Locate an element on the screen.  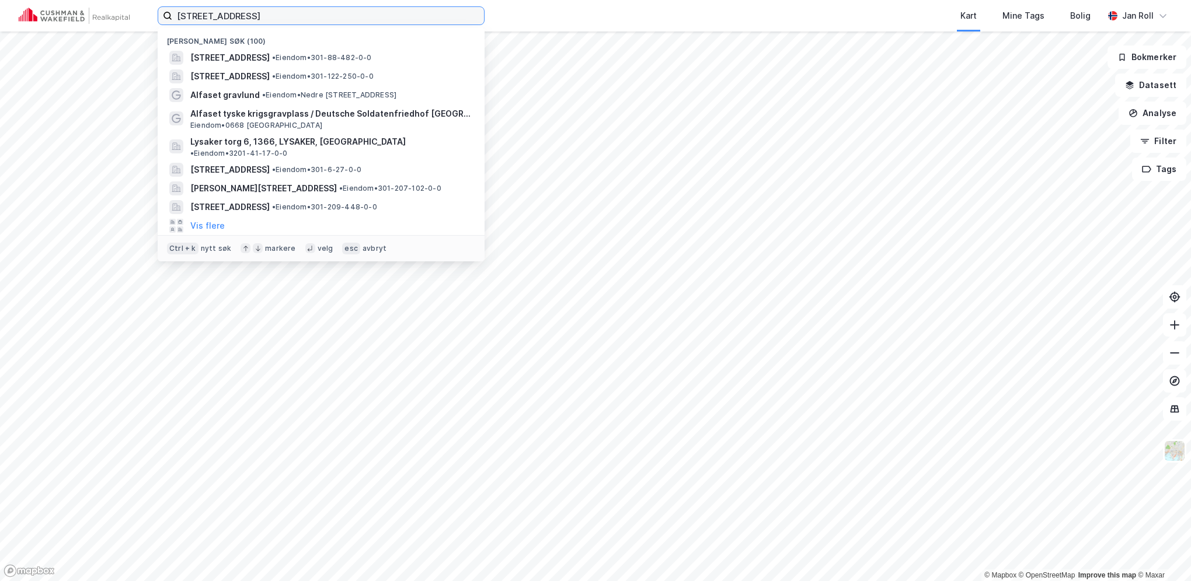
button: Datasett is located at coordinates (1150, 85).